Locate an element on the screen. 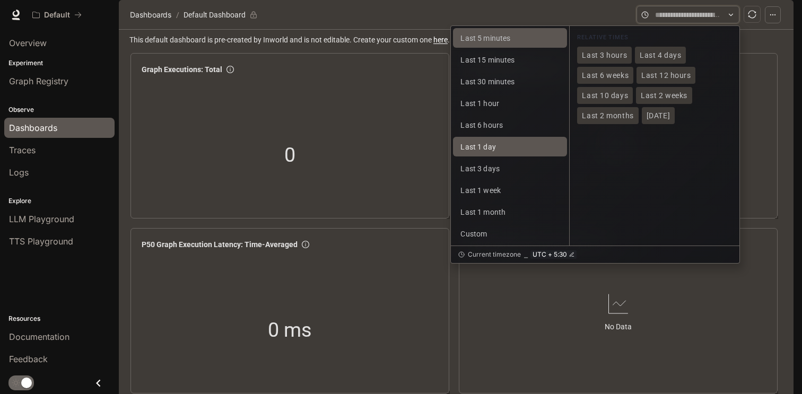 Image resolution: width=802 pixels, height=394 pixels. button: Last 2 months is located at coordinates (607, 116).